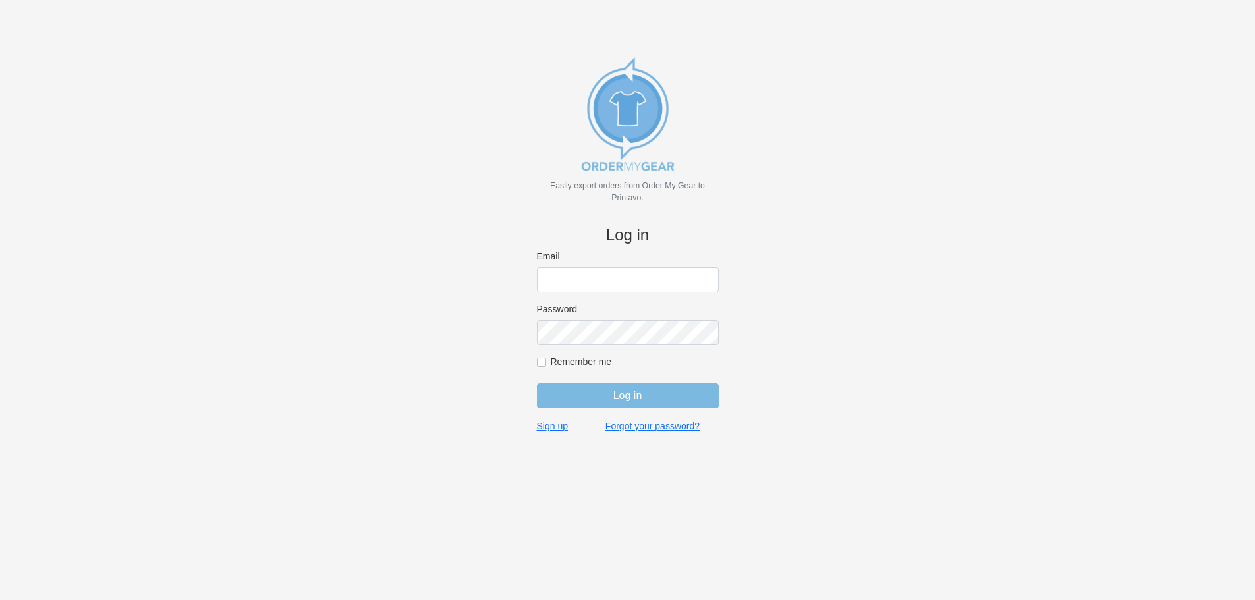 Image resolution: width=1255 pixels, height=600 pixels. Describe the element at coordinates (628, 114) in the screenshot. I see `img: new_omg_export_logo-652582c309f788888370c3373ec495a74b7b3fc93c8838f76510ecd25890bcc4.png` at that location.